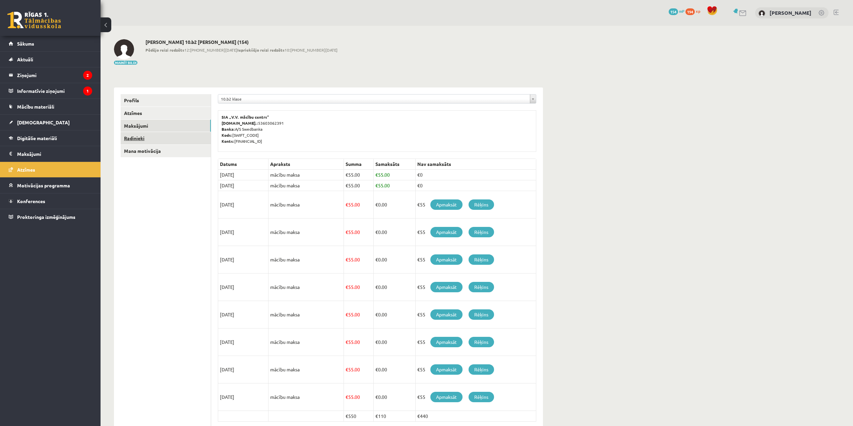  Describe the element at coordinates (55, 154) in the screenshot. I see `legend: Maksājumi` at that location.